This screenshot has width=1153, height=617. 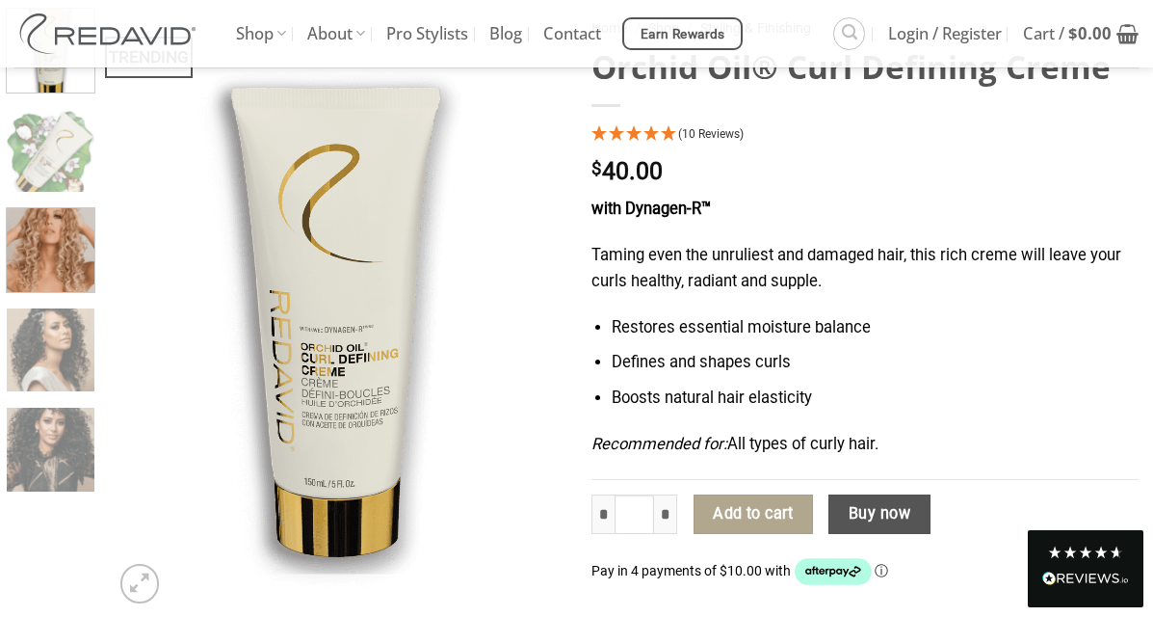 What do you see at coordinates (1068, 34) in the screenshot?
I see `span: Cart /` at bounding box center [1068, 34].